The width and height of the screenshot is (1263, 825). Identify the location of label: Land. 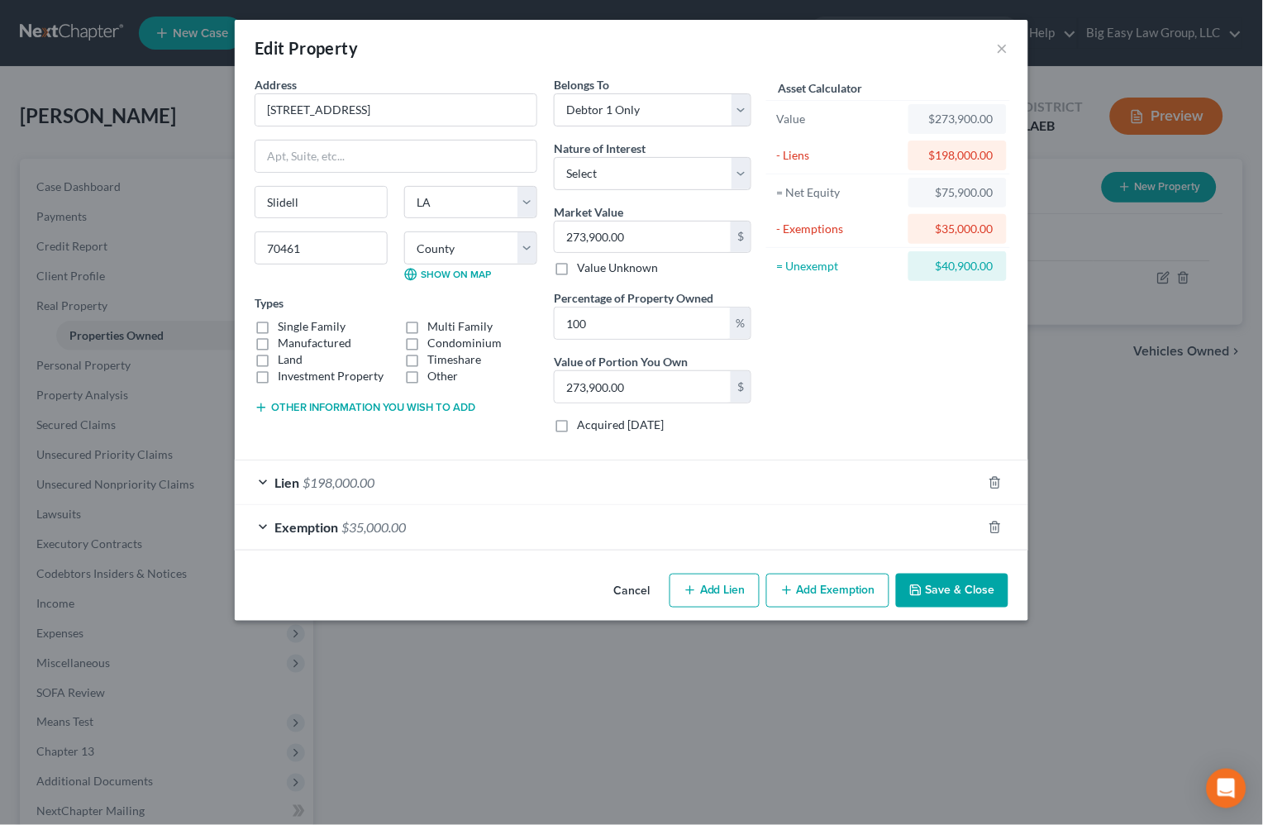
(290, 359).